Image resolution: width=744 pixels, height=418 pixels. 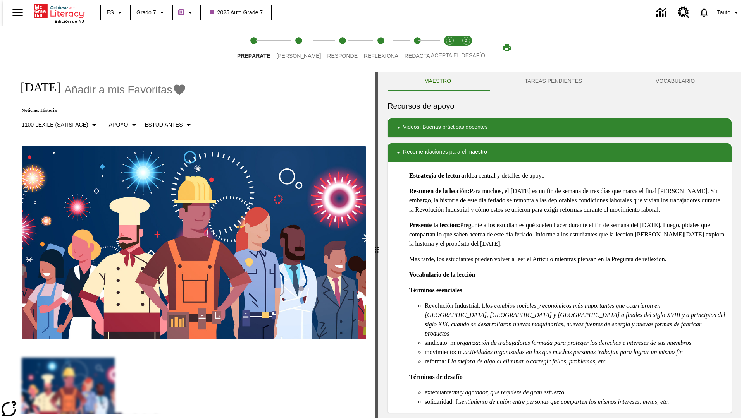 I want to click on button: Añadir a mis Favoritas - Día del Trabajo, so click(x=125, y=89).